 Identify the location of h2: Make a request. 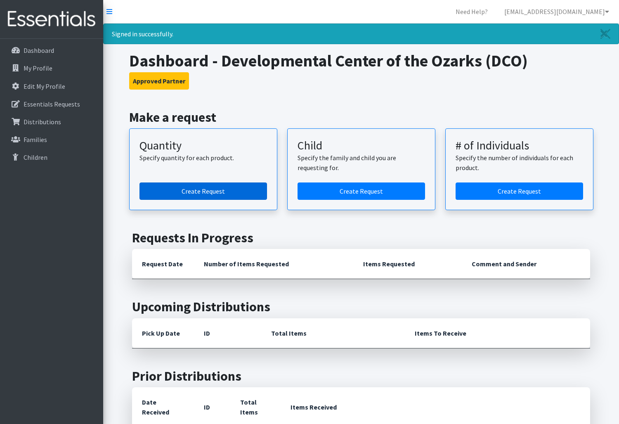
(361, 117).